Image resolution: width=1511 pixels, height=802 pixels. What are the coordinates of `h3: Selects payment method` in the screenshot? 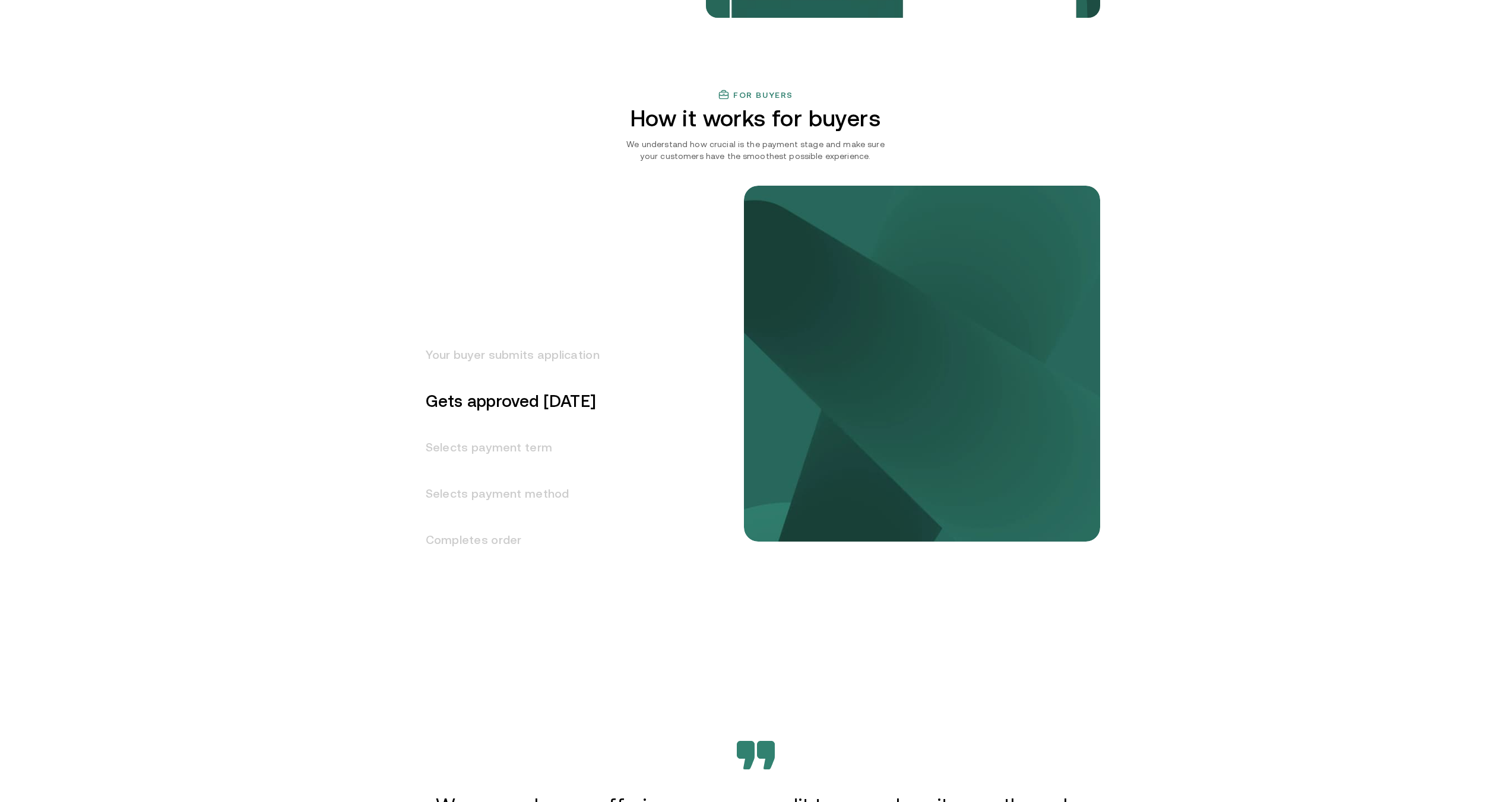 It's located at (505, 494).